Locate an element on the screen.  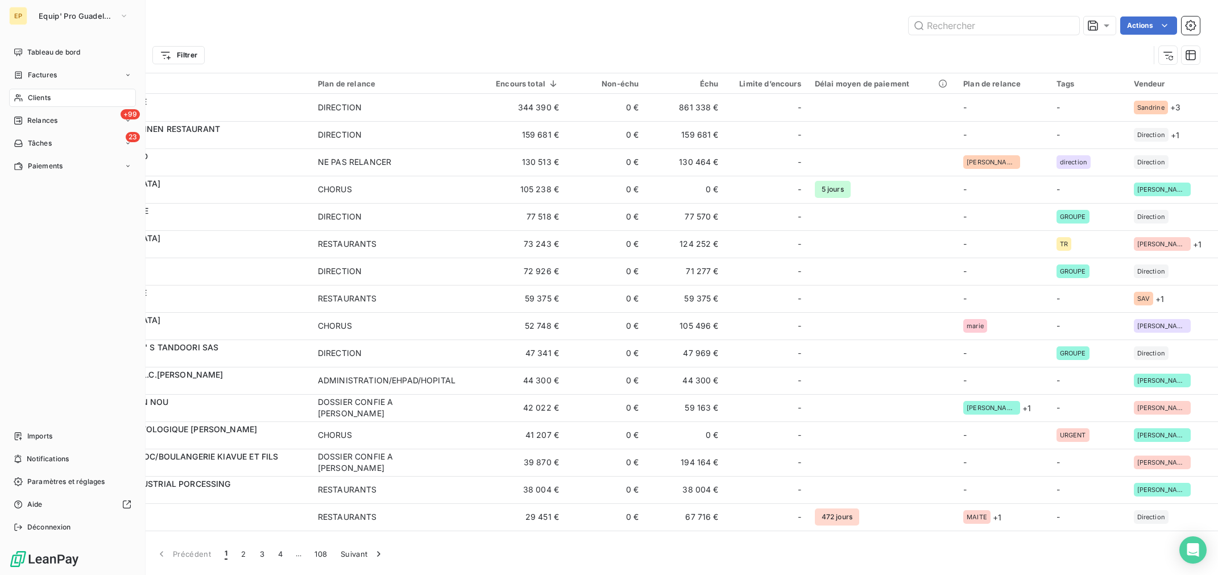
div: Open Intercom Messenger is located at coordinates (1193, 550).